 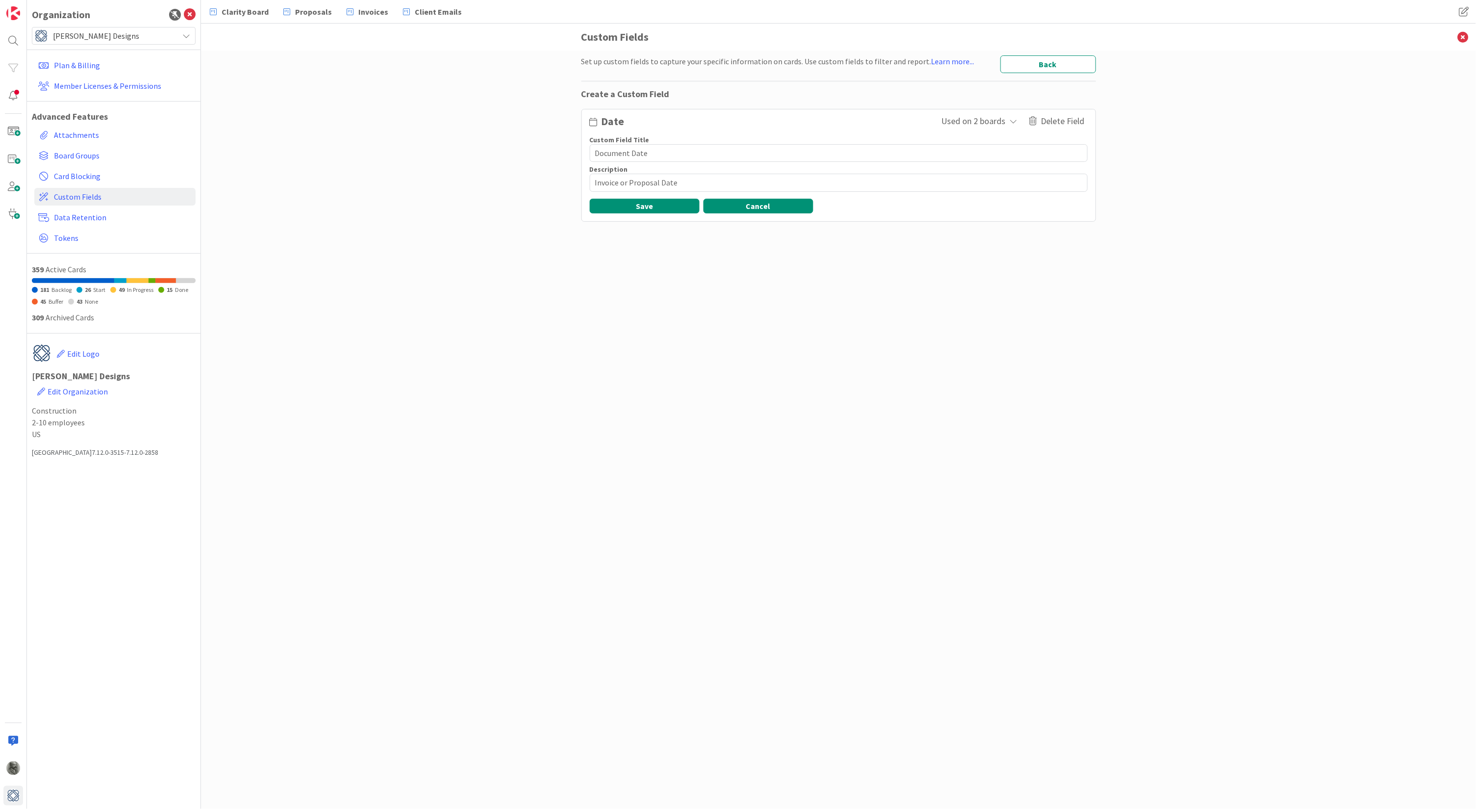 I want to click on h1: Advanced Features, so click(x=114, y=117).